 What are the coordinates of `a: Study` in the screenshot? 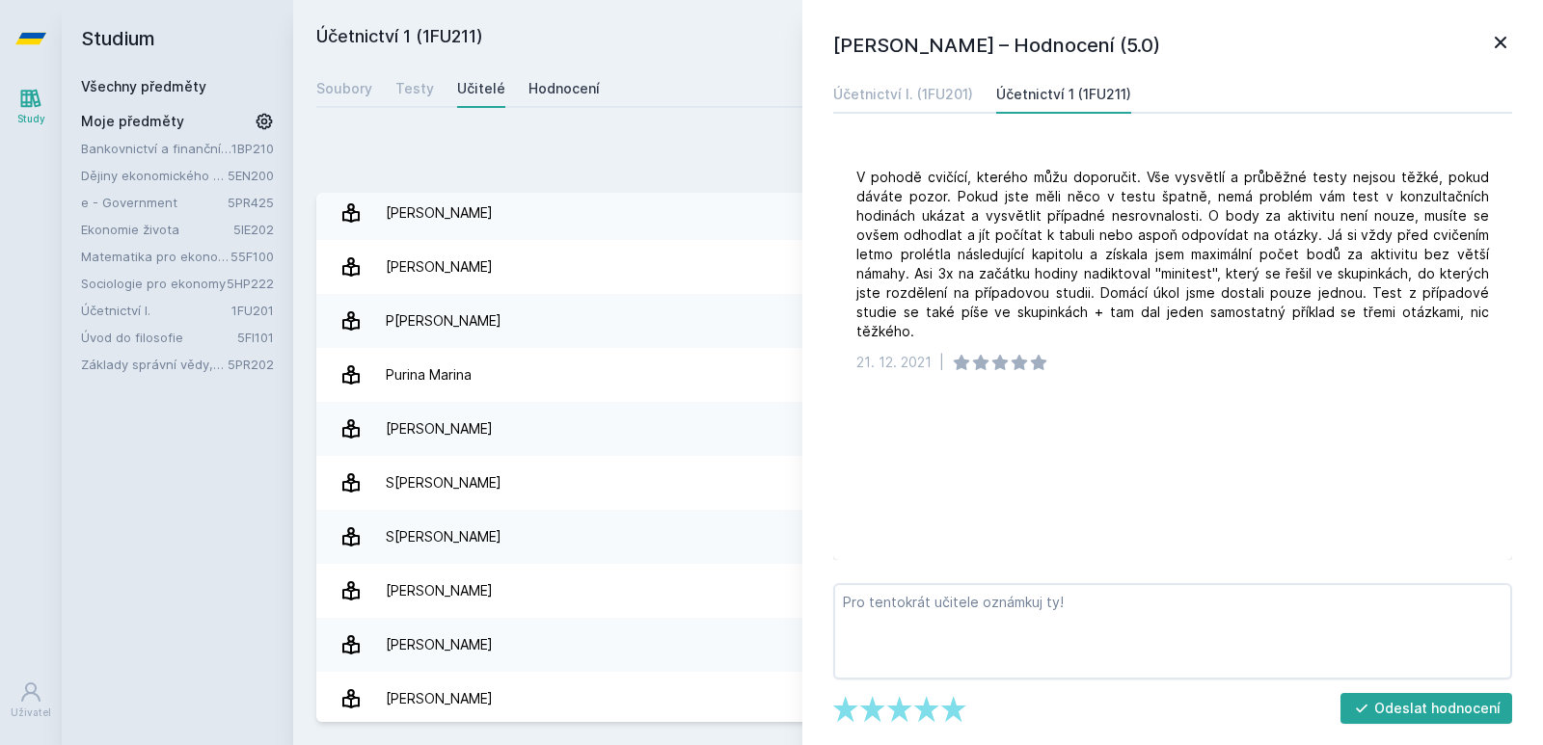 It's located at (31, 106).